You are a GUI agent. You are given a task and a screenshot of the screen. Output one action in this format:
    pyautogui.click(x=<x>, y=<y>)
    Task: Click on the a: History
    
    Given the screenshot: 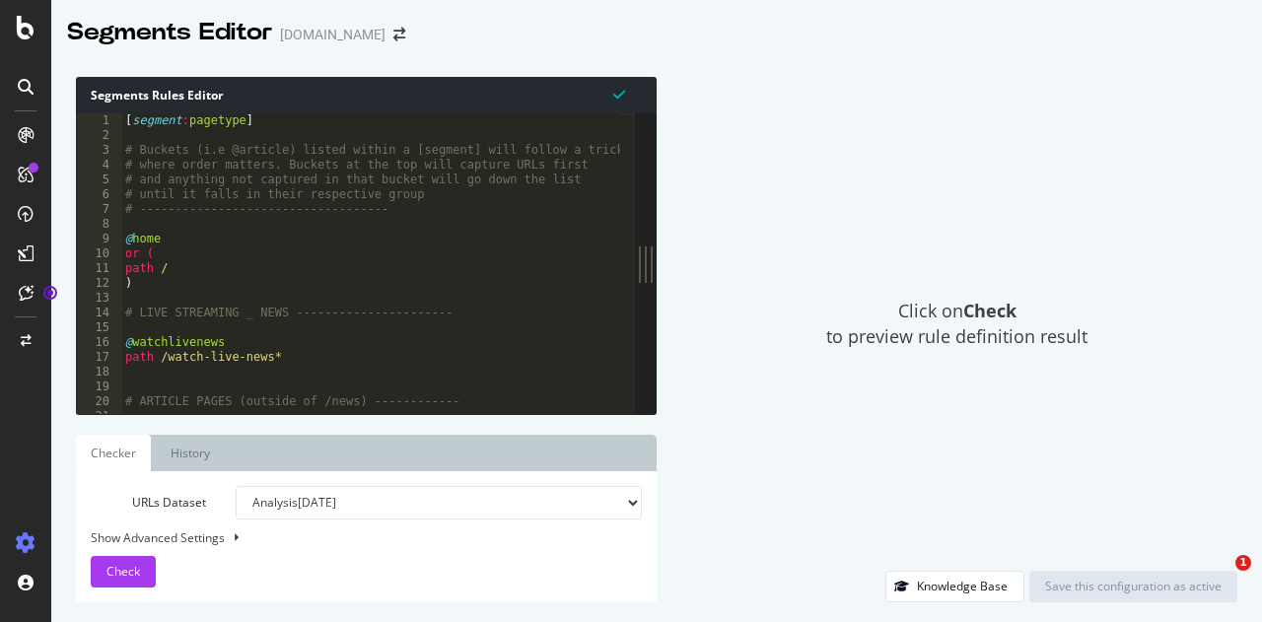 What is the action you would take?
    pyautogui.click(x=190, y=452)
    